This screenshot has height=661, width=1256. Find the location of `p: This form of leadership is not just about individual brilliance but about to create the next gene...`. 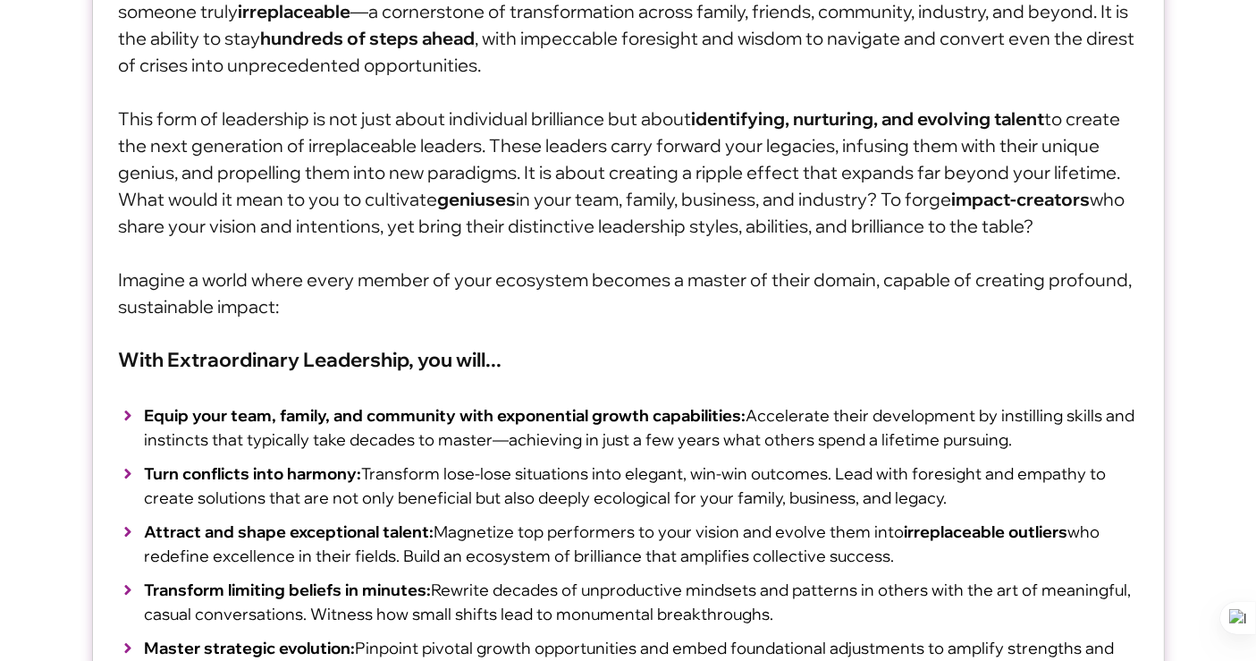

p: This form of leadership is not just about individual brilliance but about to create the next gene... is located at coordinates (629, 146).